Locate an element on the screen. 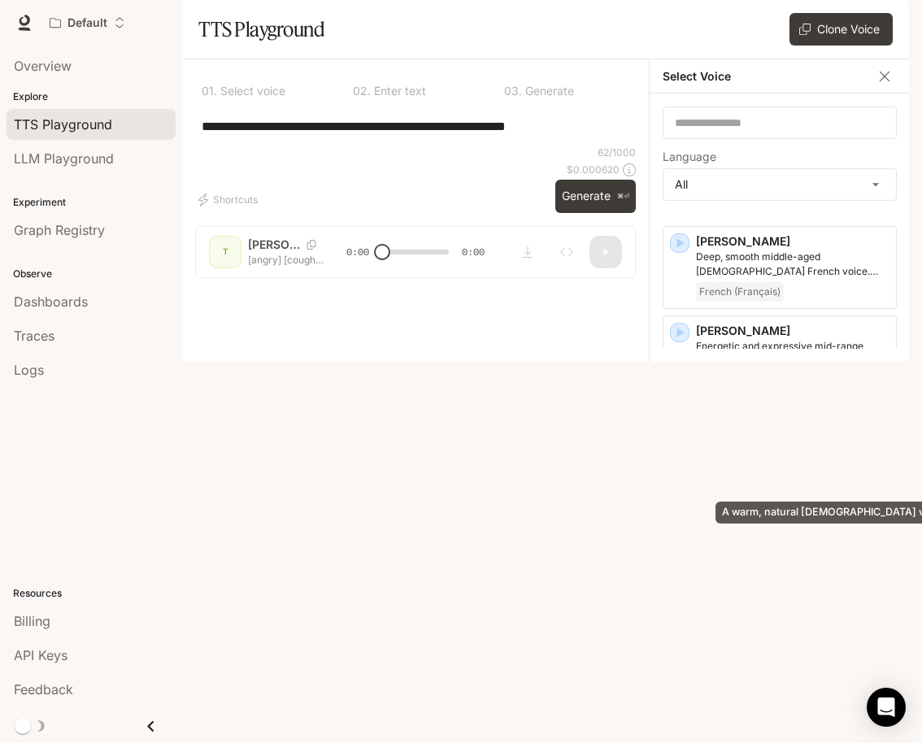  p: 0 2 . is located at coordinates (362, 91).